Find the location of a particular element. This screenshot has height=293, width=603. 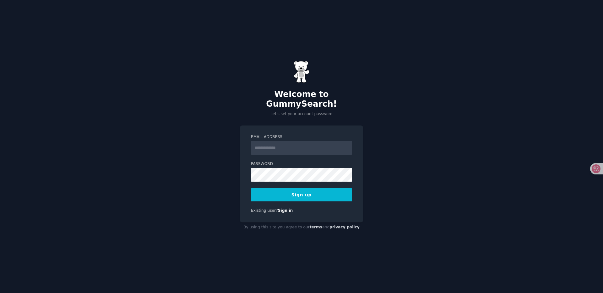

p: Let's set your account password is located at coordinates (301, 114).